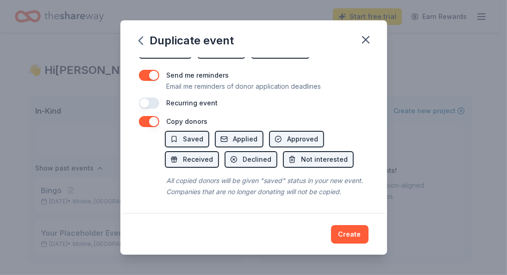 The height and width of the screenshot is (275, 507). I want to click on label: Copy donors, so click(187, 121).